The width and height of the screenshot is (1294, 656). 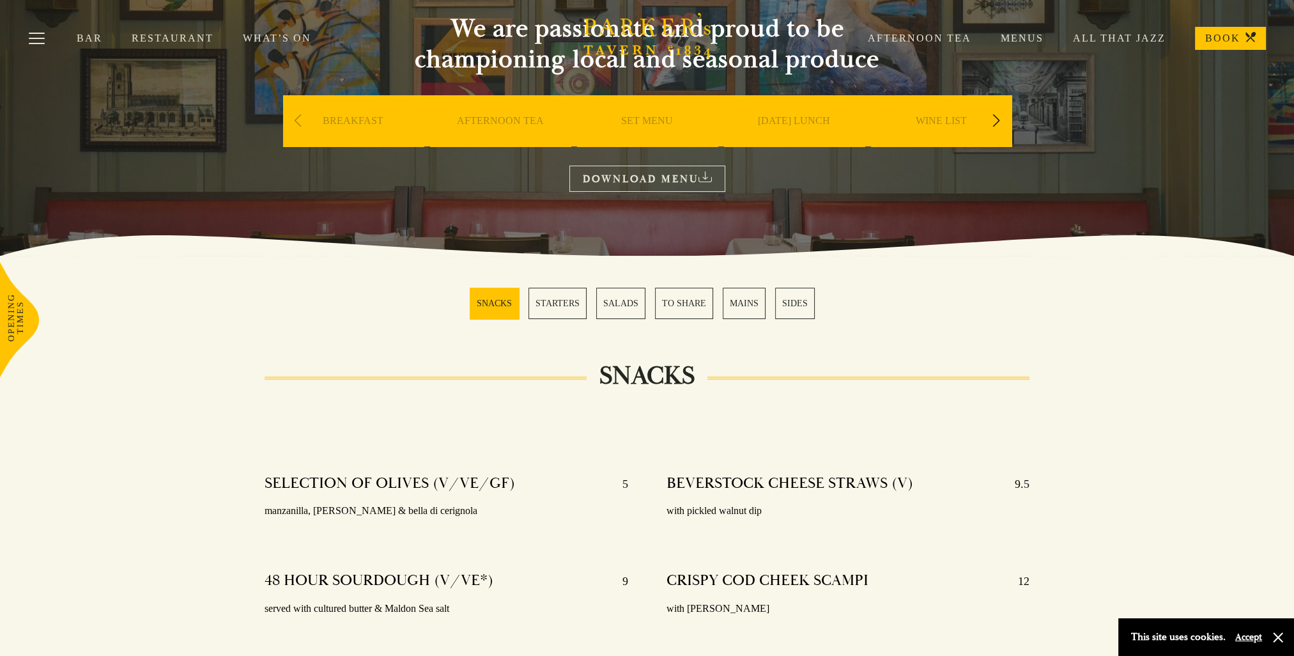 I want to click on a: 6 / 6, so click(x=795, y=303).